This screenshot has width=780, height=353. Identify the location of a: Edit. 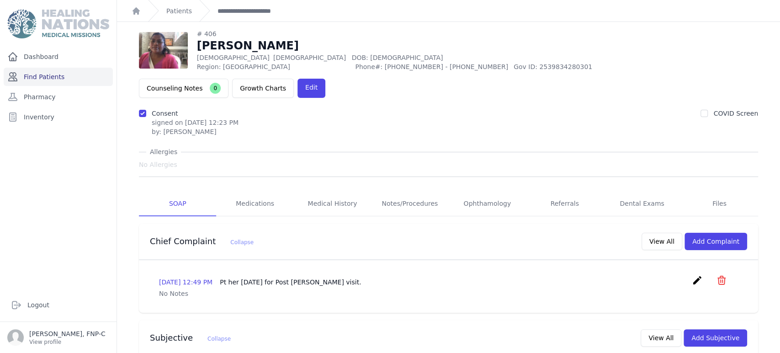
(311, 88).